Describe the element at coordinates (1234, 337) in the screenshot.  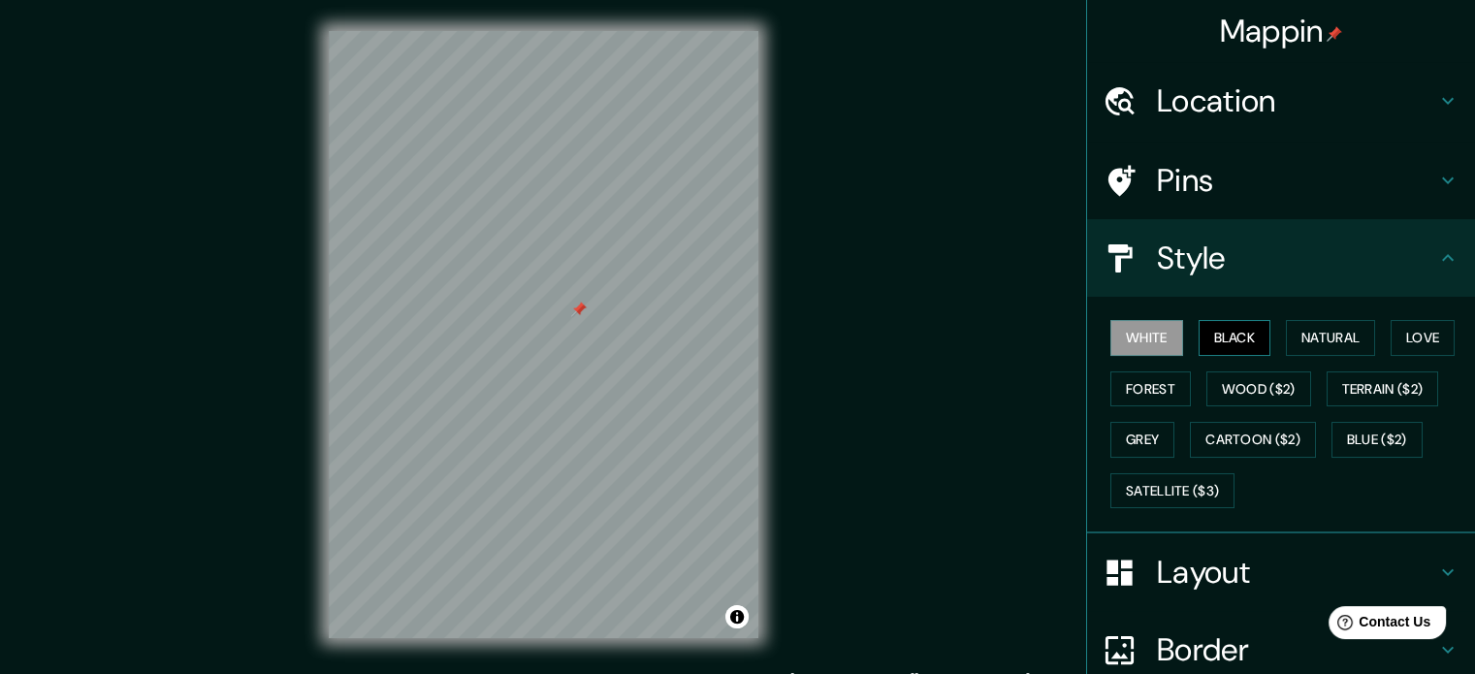
I see `button: Black` at that location.